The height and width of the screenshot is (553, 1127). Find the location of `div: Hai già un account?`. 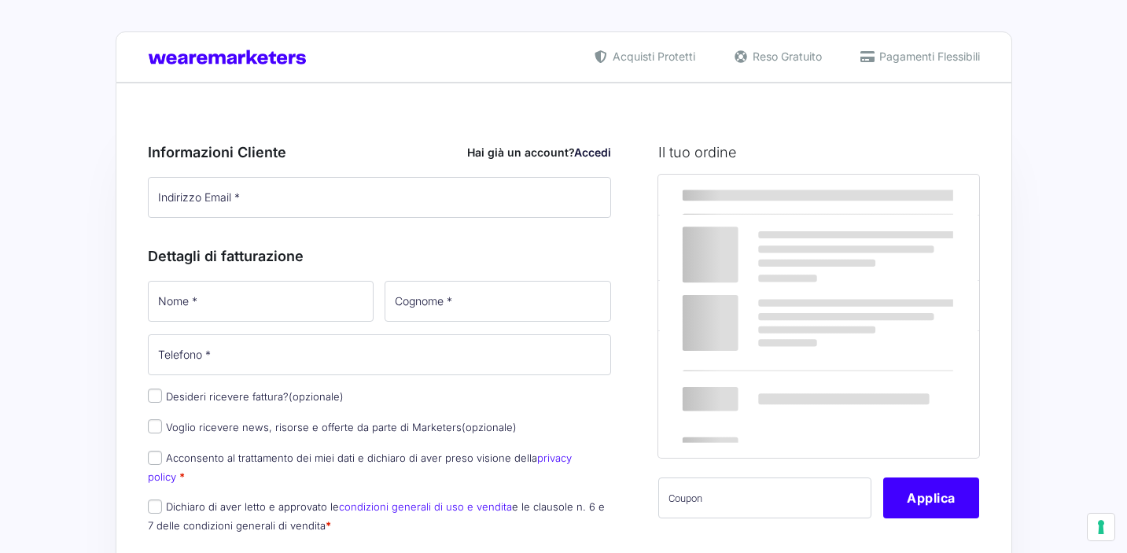

div: Hai già un account? is located at coordinates (539, 152).